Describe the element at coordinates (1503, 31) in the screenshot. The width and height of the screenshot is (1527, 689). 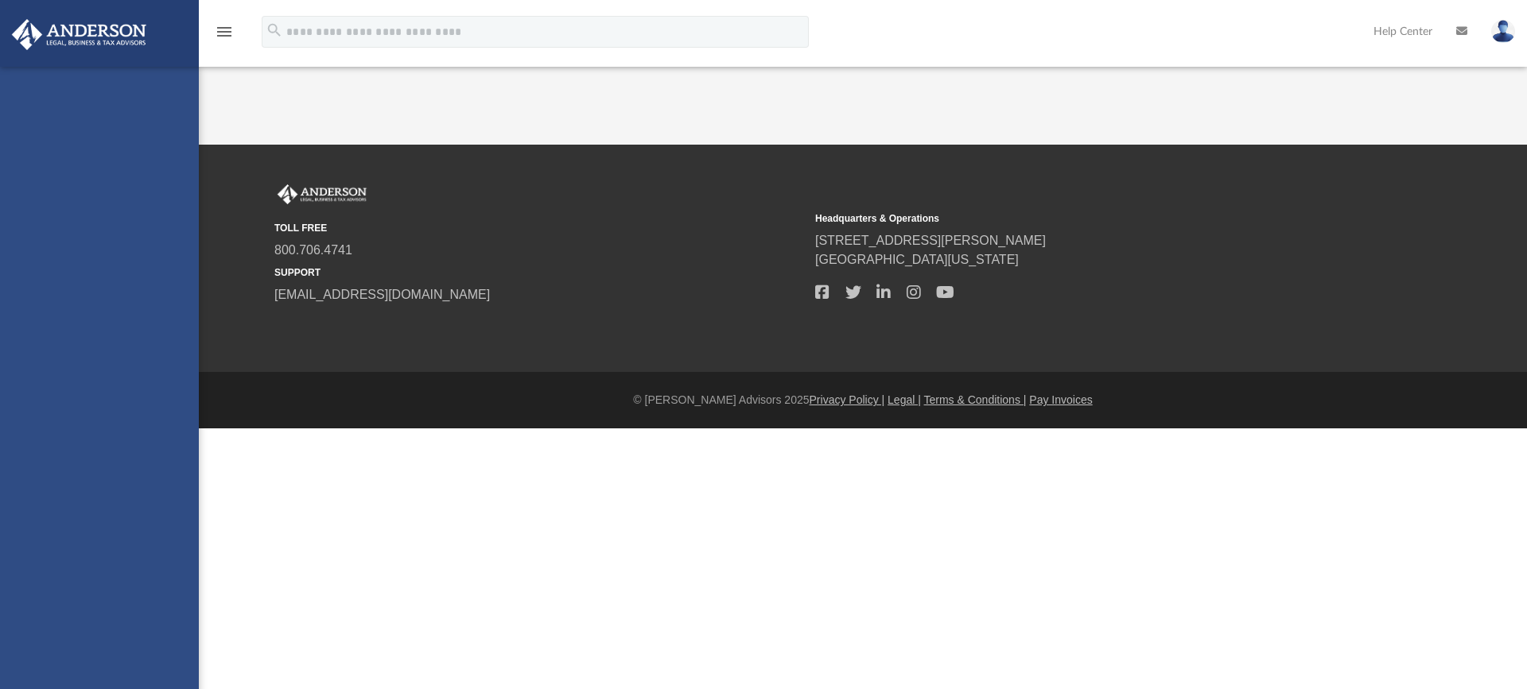
I see `img: User Pic` at that location.